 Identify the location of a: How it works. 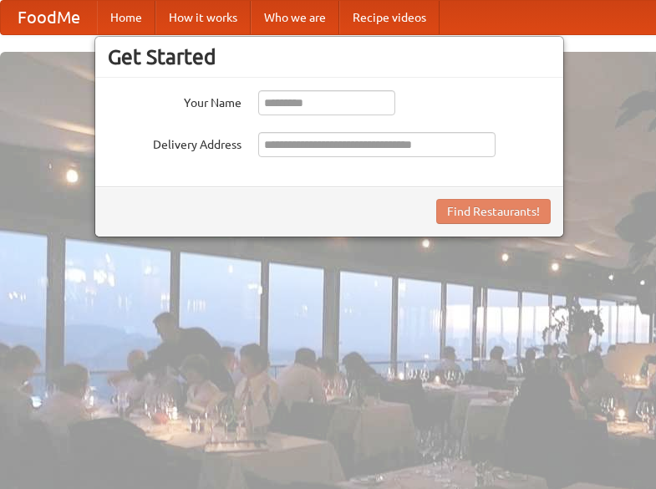
(203, 18).